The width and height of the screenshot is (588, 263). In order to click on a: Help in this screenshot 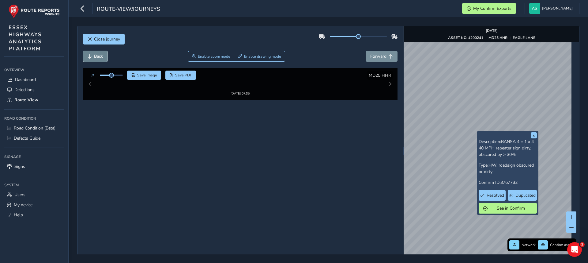, I will do `click(34, 214)`.